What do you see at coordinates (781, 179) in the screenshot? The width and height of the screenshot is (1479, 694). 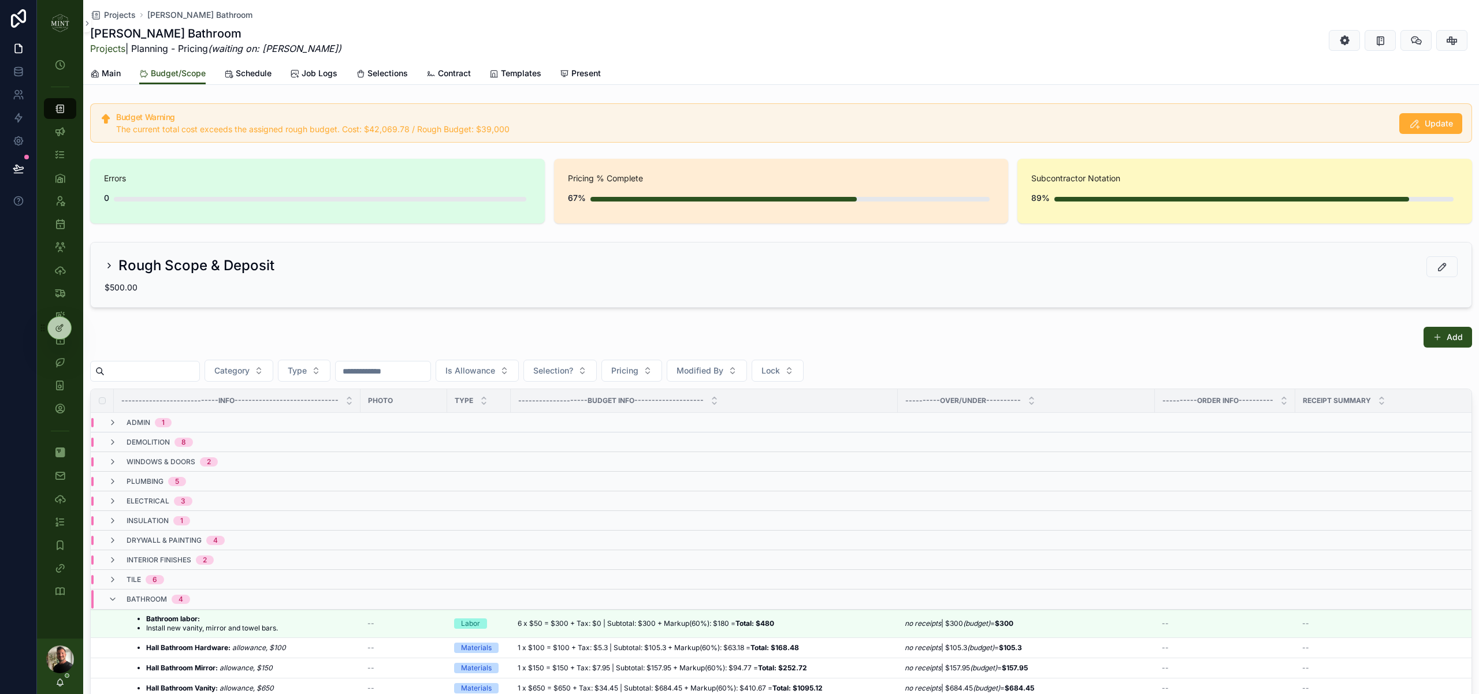 I see `span: Pricing % Complete` at bounding box center [781, 179].